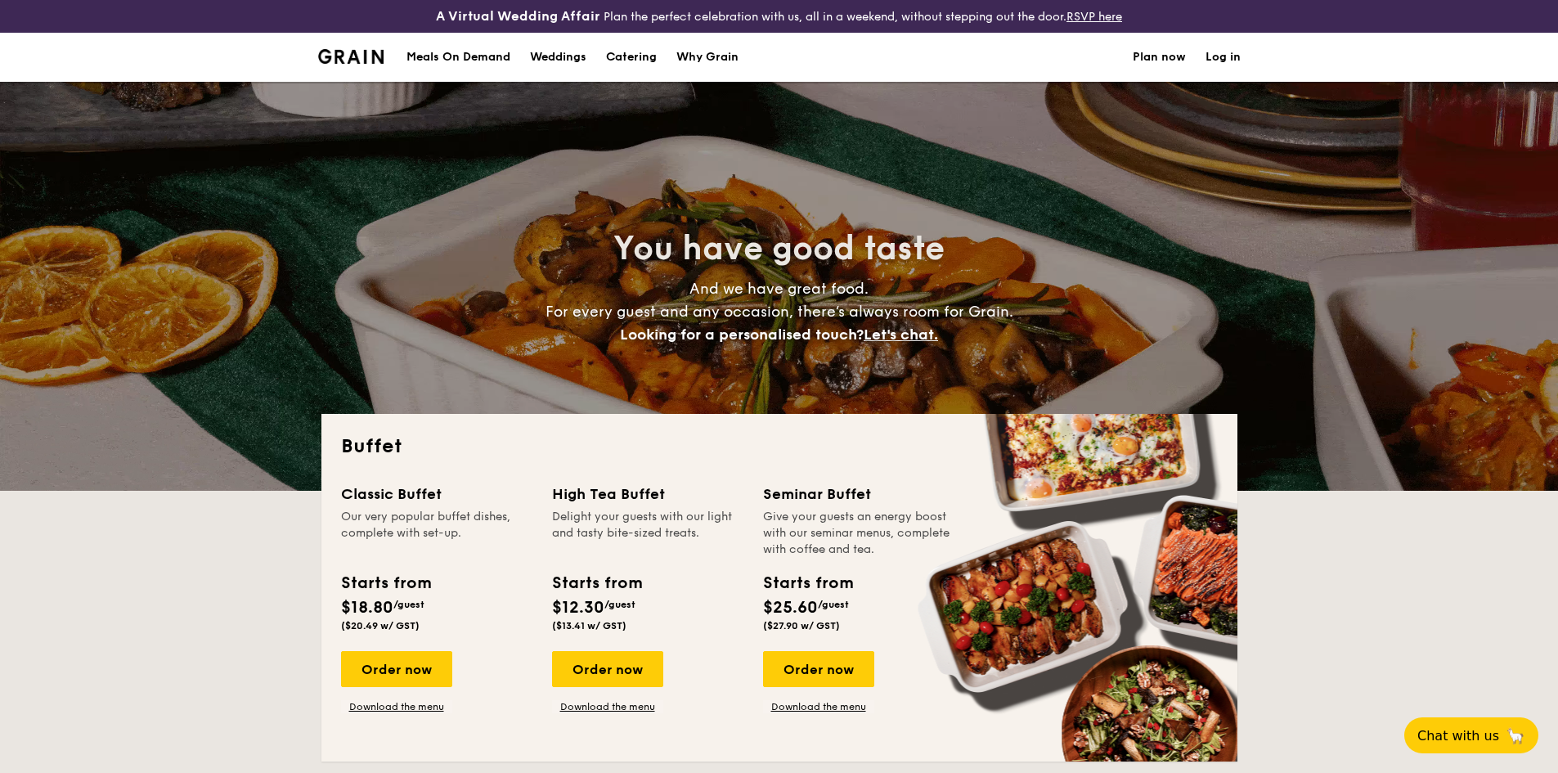  What do you see at coordinates (367, 608) in the screenshot?
I see `span: $18.80` at bounding box center [367, 608].